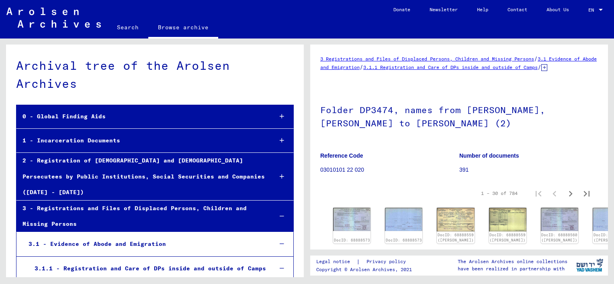  Describe the element at coordinates (128, 27) in the screenshot. I see `a: Search` at that location.